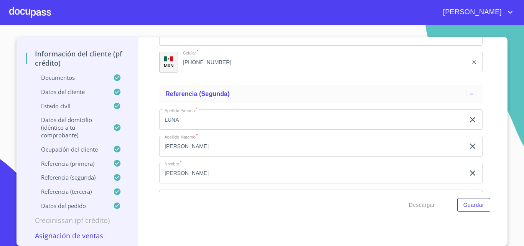 The image size is (524, 246). What do you see at coordinates (474, 205) in the screenshot?
I see `button: Guardar` at bounding box center [474, 205].